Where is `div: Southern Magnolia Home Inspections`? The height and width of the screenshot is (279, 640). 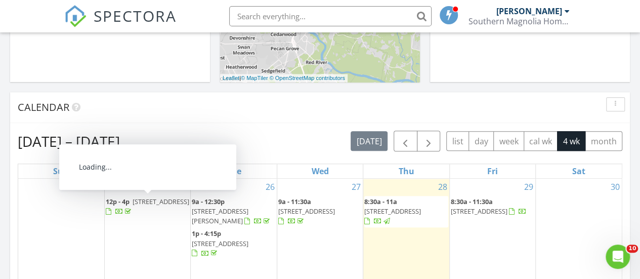 div: Southern Magnolia Home Inspections is located at coordinates (519, 21).